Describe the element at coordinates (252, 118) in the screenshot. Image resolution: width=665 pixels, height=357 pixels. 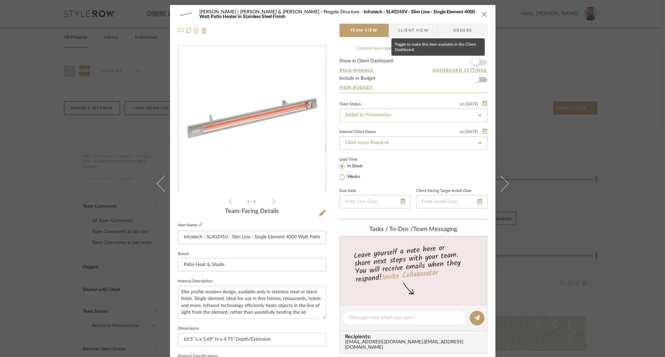
I see `div: 0` at that location.